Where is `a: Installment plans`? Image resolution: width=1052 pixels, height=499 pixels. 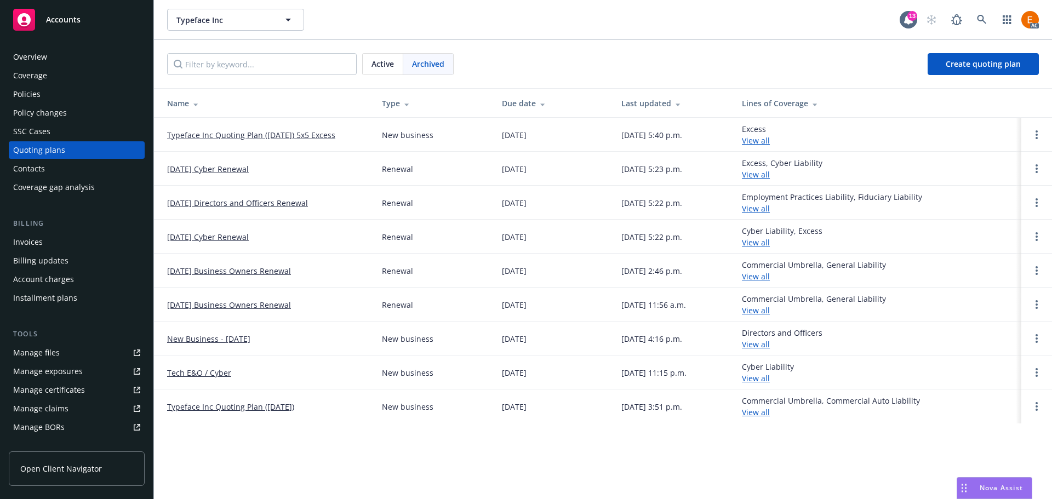
a: Installment plans is located at coordinates (77, 298).